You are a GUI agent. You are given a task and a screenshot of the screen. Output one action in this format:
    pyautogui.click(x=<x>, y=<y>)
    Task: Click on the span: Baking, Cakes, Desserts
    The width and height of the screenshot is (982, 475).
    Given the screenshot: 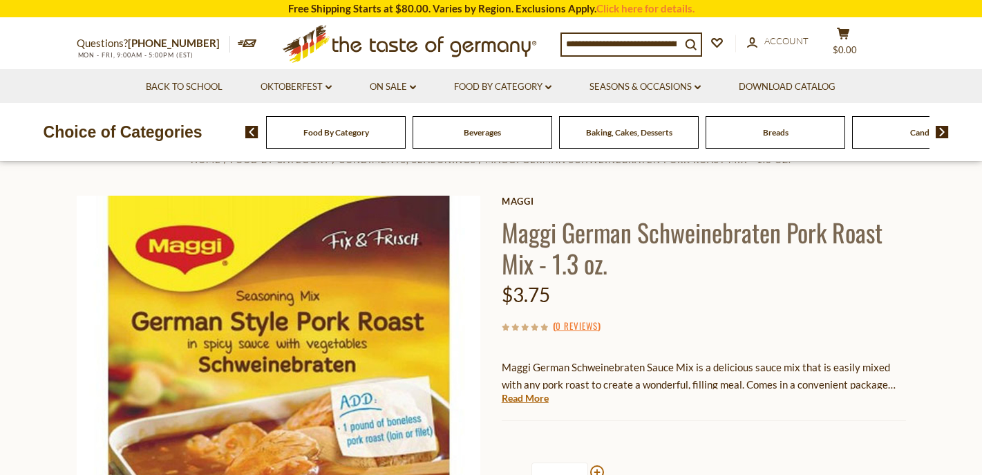 What is the action you would take?
    pyautogui.click(x=629, y=132)
    